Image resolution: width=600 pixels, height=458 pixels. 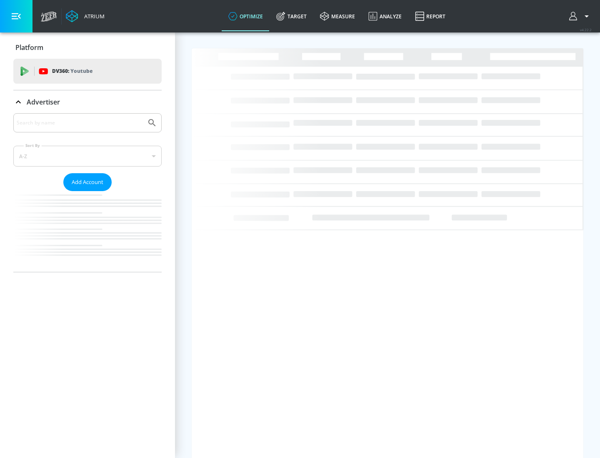 I want to click on div: A-Z, so click(x=88, y=156).